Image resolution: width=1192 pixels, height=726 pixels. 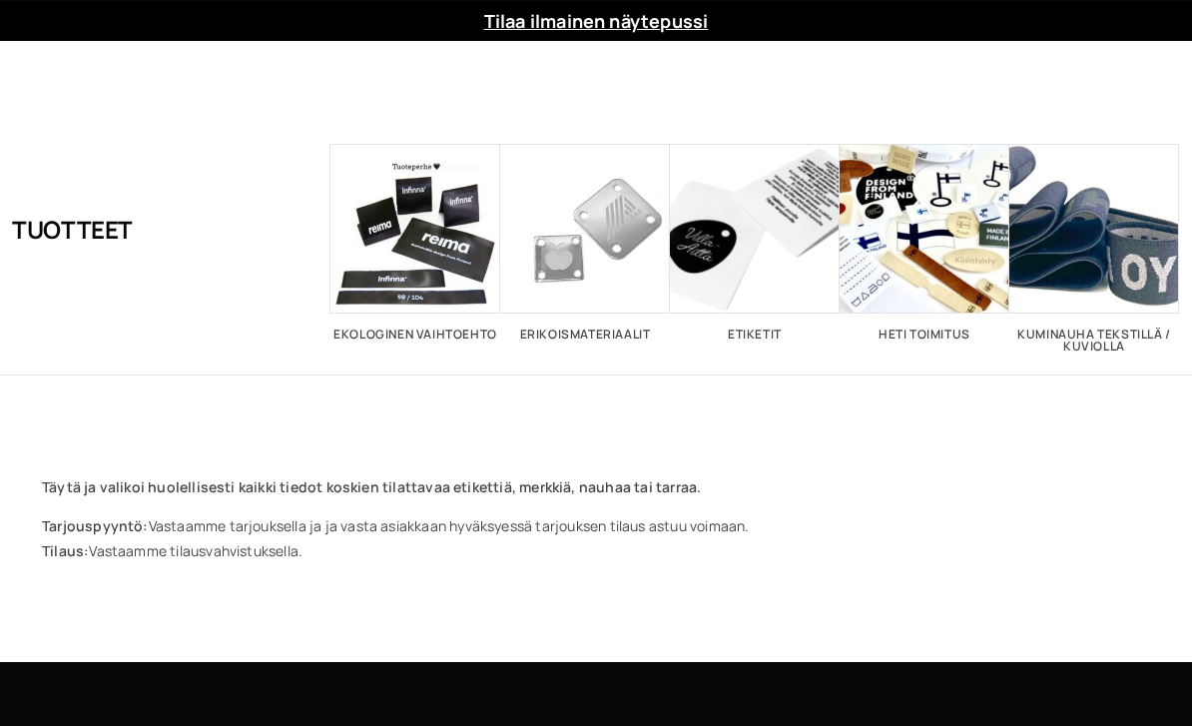 What do you see at coordinates (65, 550) in the screenshot?
I see `strong: Tilaus:` at bounding box center [65, 550].